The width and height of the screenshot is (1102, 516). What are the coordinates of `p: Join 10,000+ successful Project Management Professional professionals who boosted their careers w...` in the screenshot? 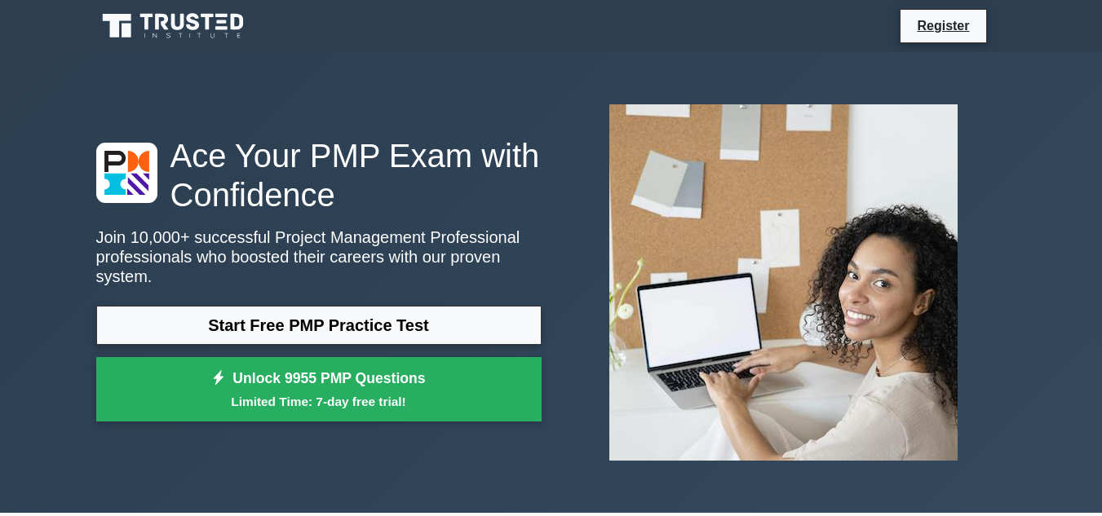 It's located at (319, 257).